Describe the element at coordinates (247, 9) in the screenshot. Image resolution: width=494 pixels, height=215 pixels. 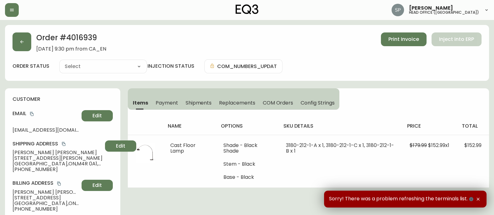
I see `img: logo` at that location.